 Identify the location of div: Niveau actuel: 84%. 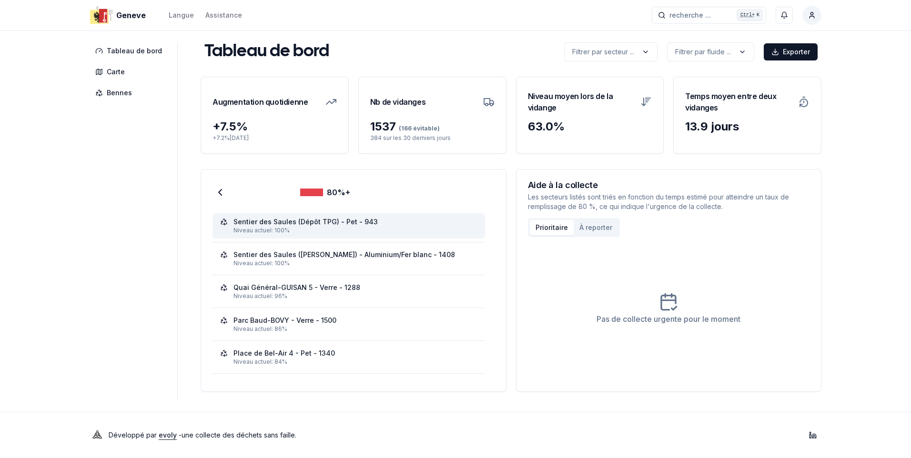
(355, 362).